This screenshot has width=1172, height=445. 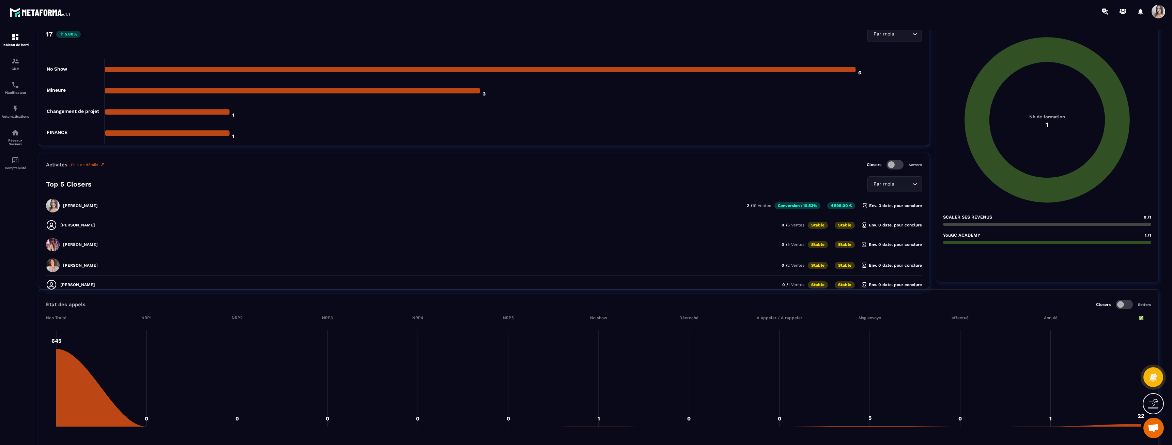 I want to click on a: social-networksocial-networkRéseaux Sociaux, so click(x=15, y=137).